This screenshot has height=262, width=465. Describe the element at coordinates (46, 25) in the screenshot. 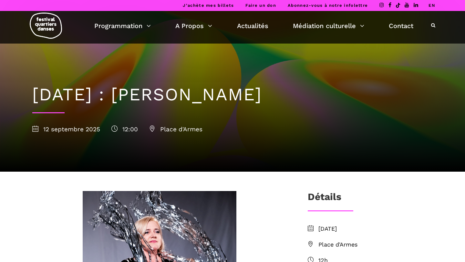

I see `img: logo-fqd-med` at that location.